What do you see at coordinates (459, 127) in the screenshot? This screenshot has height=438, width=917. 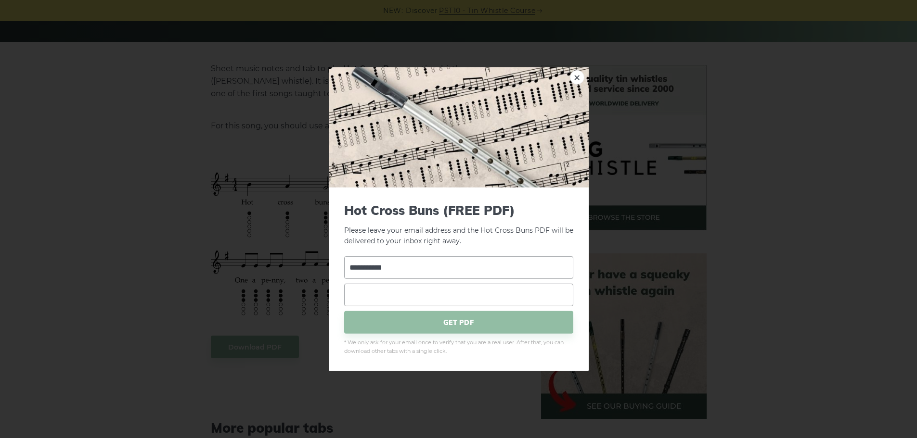 I see `img: Tin Whistle Tab Preview` at bounding box center [459, 127].